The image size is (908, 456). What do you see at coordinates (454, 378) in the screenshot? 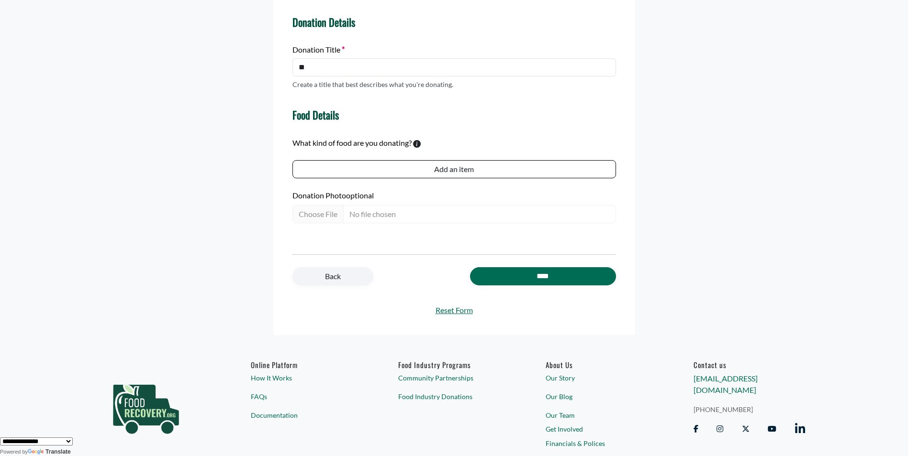
I see `a: Community Partnerships` at bounding box center [454, 378].